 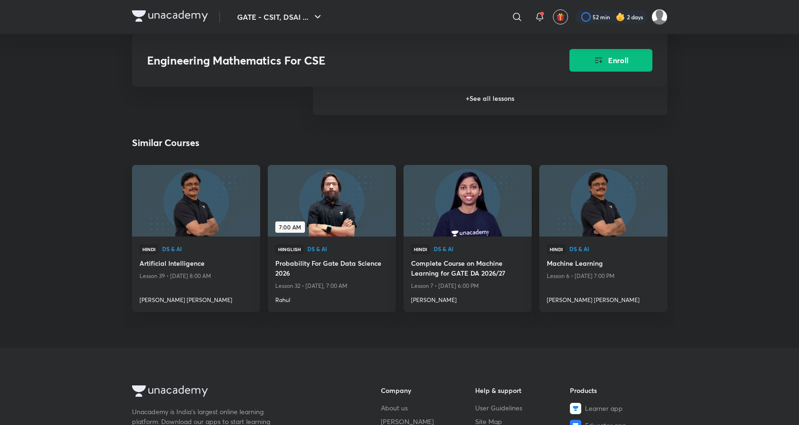 What do you see at coordinates (575, 409) in the screenshot?
I see `img: Learner app` at bounding box center [575, 409].